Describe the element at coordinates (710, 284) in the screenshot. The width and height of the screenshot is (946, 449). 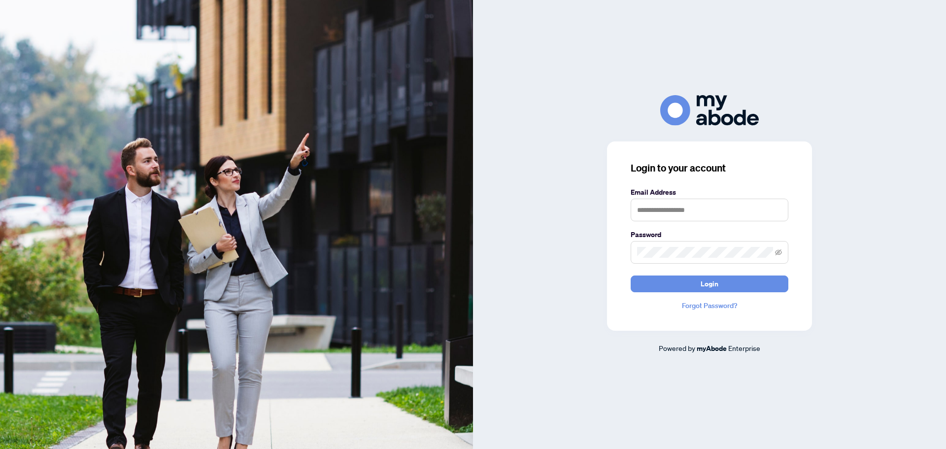
I see `span: Login` at that location.